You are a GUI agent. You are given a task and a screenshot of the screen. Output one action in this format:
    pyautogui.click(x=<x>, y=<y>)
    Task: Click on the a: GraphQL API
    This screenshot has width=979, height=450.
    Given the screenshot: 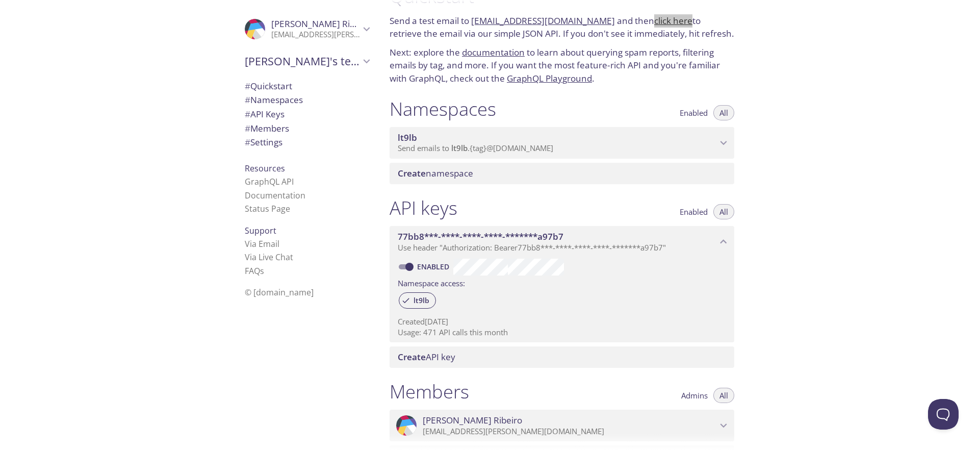 What is the action you would take?
    pyautogui.click(x=269, y=181)
    